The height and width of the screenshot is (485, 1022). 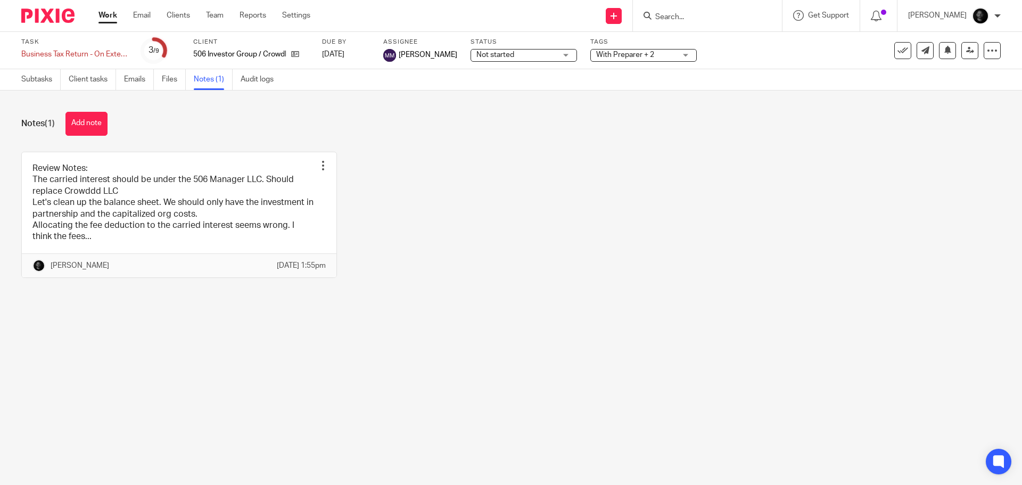 What do you see at coordinates (625, 55) in the screenshot?
I see `span: With Preparer + 2` at bounding box center [625, 55].